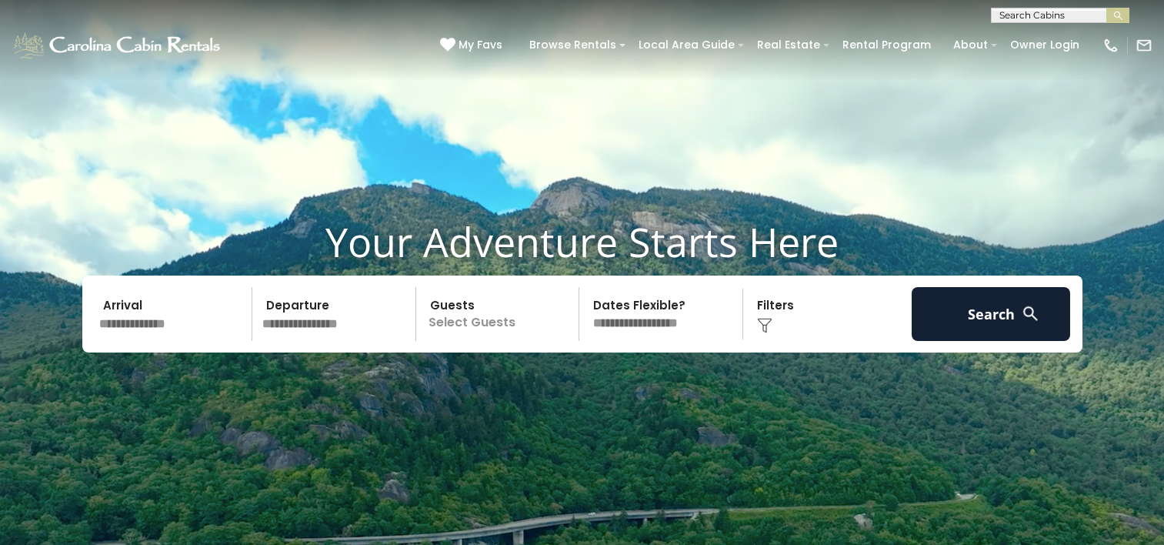  What do you see at coordinates (500, 314) in the screenshot?
I see `p: Select Guests` at bounding box center [500, 314].